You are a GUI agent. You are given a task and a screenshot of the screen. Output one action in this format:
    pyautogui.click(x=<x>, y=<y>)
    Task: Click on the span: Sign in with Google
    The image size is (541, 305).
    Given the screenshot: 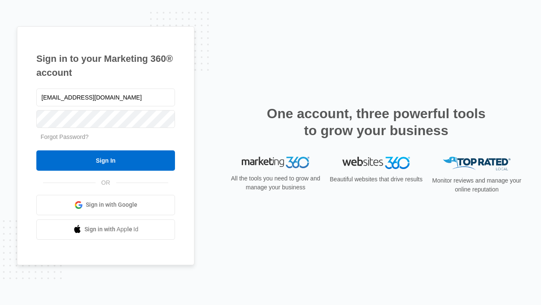 What is the action you would take?
    pyautogui.click(x=112, y=204)
    